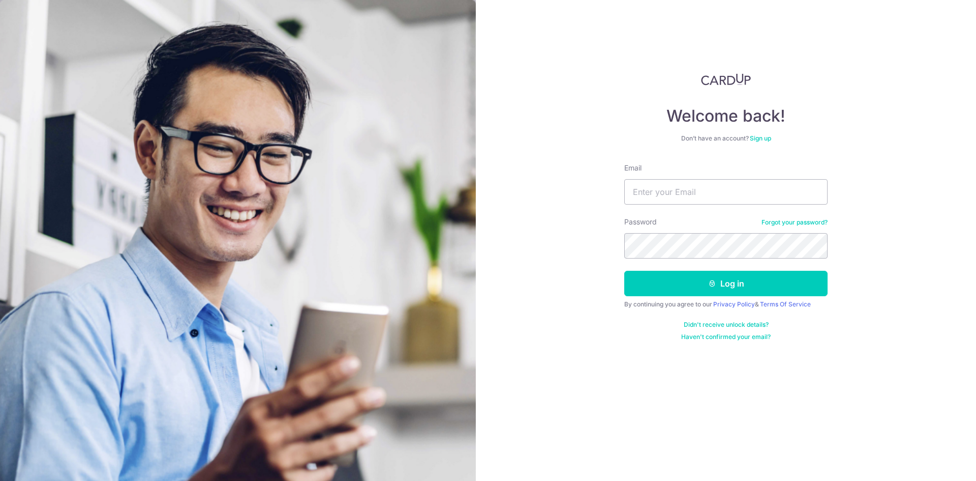 This screenshot has width=976, height=481. What do you see at coordinates (726, 283) in the screenshot?
I see `button: Log in` at bounding box center [726, 283].